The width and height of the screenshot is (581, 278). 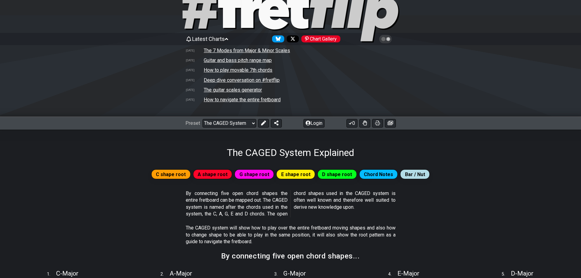 I want to click on tr: How to alter one or two notes in the Major and Minor scales to play the 7 Modes, so click(x=290, y=51).